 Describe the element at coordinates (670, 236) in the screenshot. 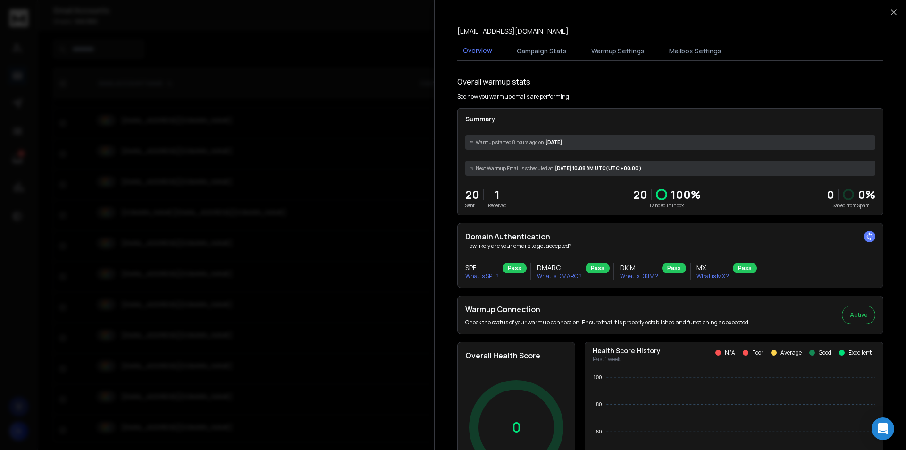

I see `h2: Domain Authentication` at that location.